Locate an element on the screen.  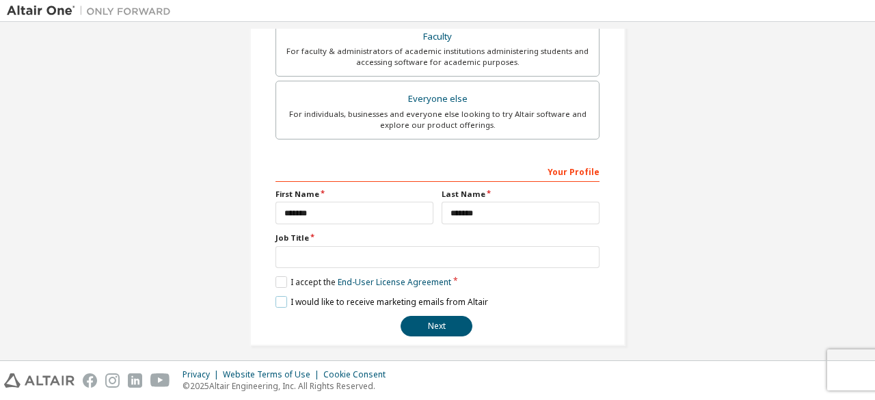
div: For individuals, businesses and everyone else looking to try Altair software and explore our prod... is located at coordinates (437, 120).